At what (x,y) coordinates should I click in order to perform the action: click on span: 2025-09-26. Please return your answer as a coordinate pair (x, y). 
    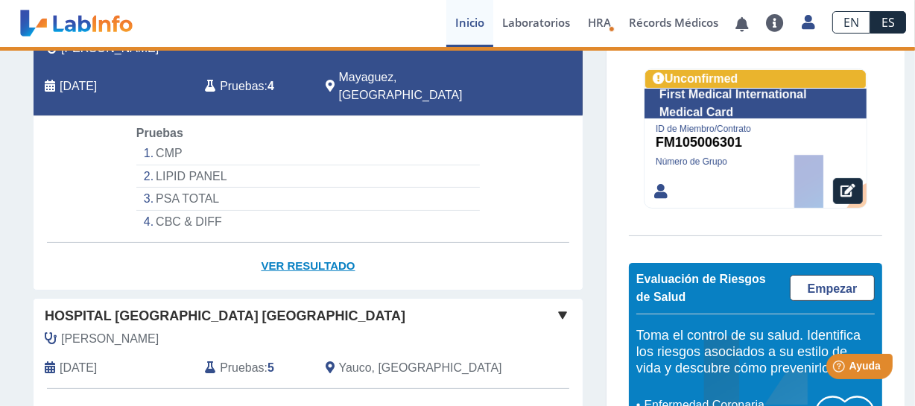
    Looking at the image, I should click on (78, 86).